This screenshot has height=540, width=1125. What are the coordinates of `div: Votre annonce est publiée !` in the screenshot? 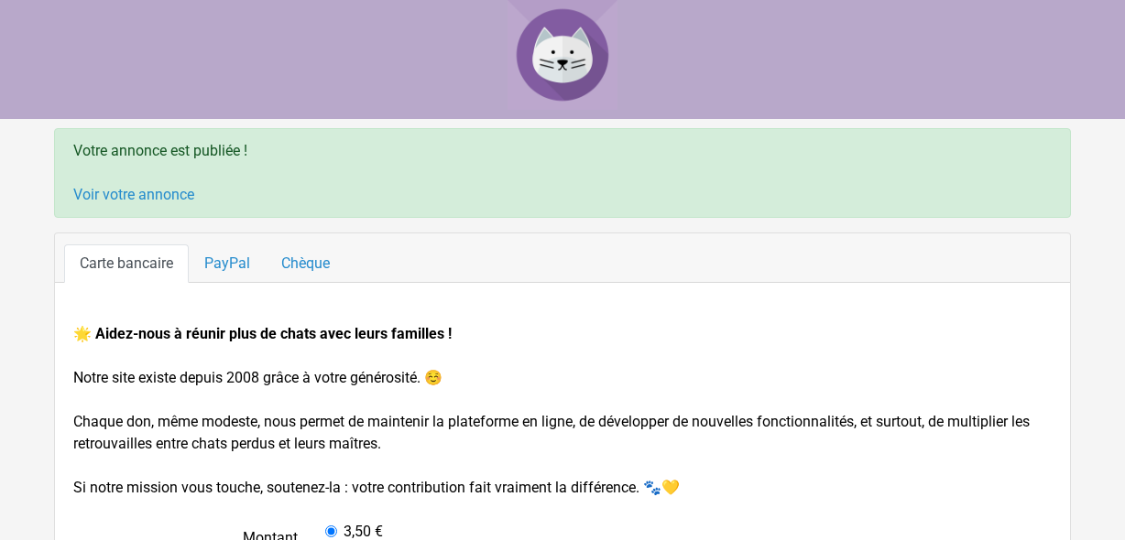 It's located at (562, 173).